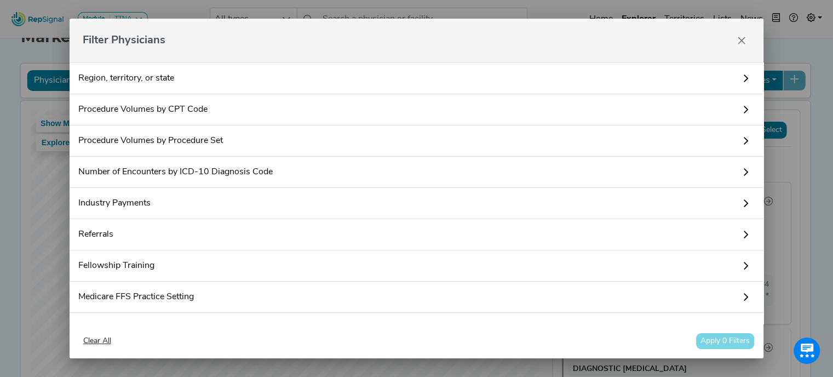 The width and height of the screenshot is (833, 377). I want to click on a: Procedure Volumes by CPT Code, so click(417, 110).